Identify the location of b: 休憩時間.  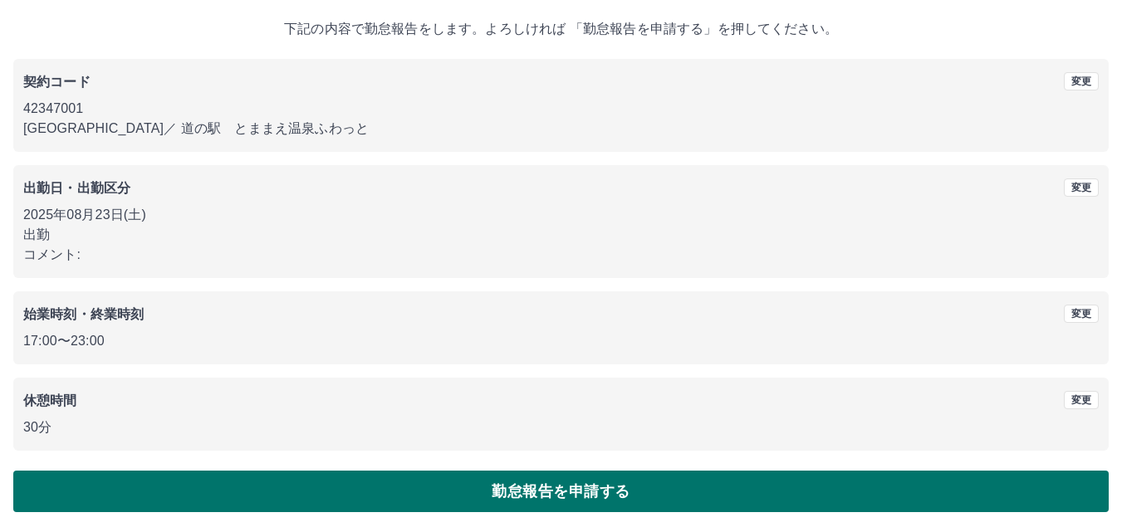
(50, 400).